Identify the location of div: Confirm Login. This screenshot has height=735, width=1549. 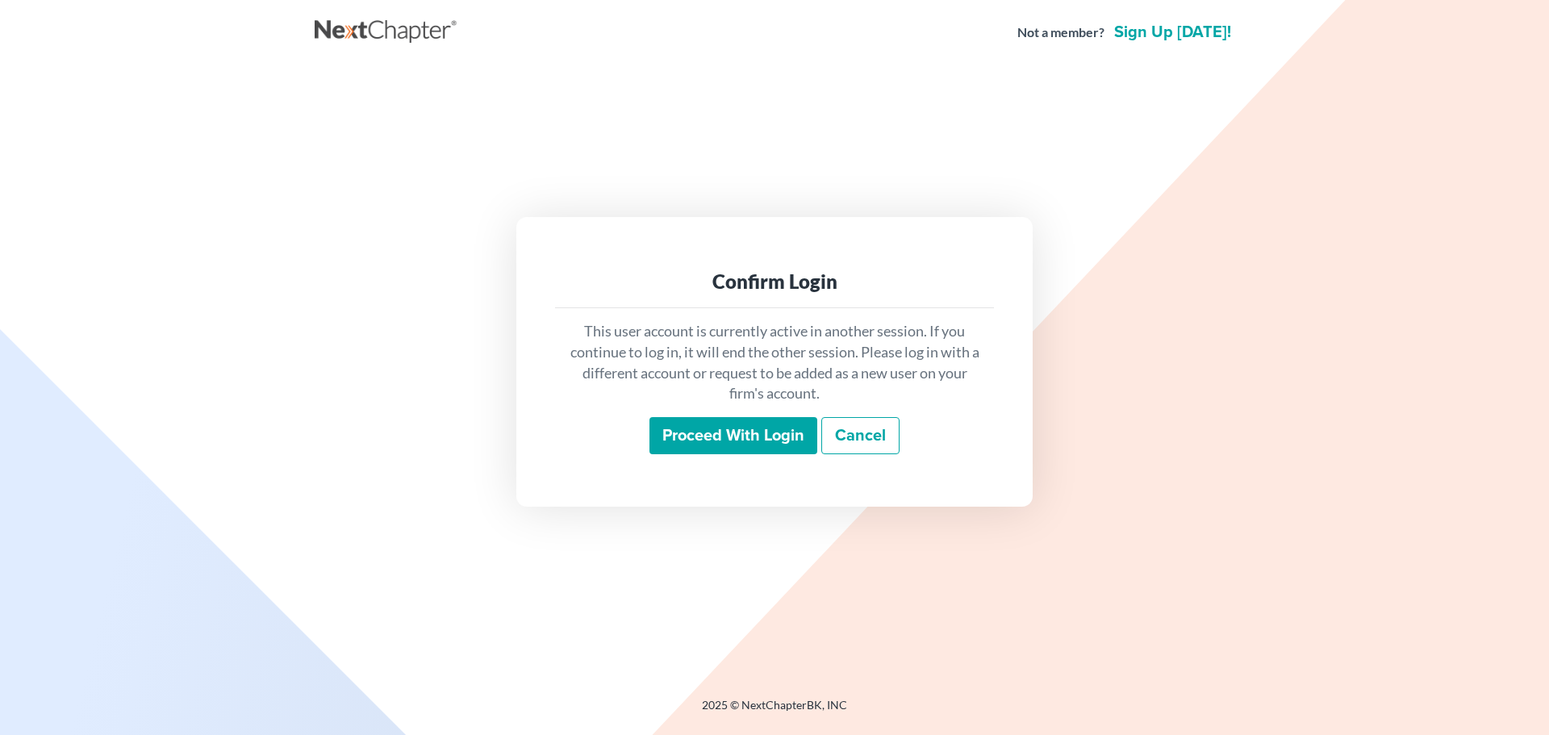
(774, 281).